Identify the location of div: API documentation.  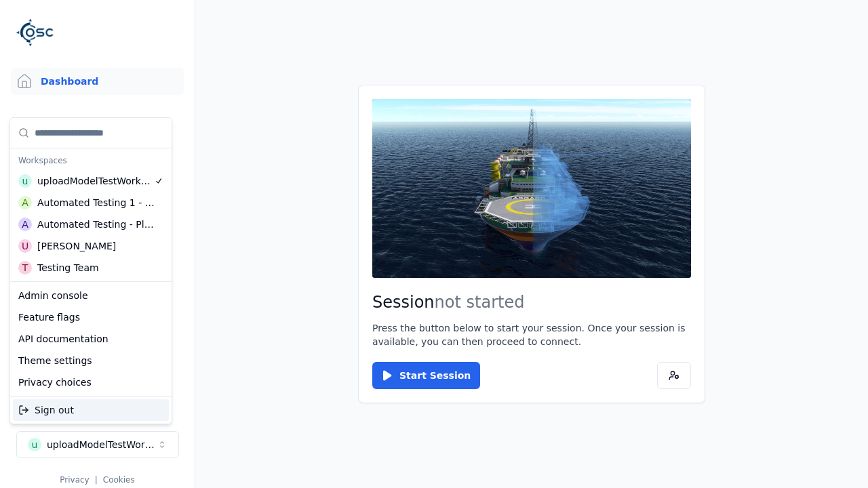
(91, 339).